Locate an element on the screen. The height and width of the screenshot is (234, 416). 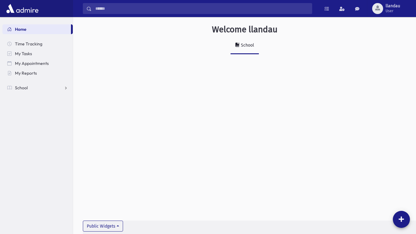
span: School is located at coordinates (21, 88).